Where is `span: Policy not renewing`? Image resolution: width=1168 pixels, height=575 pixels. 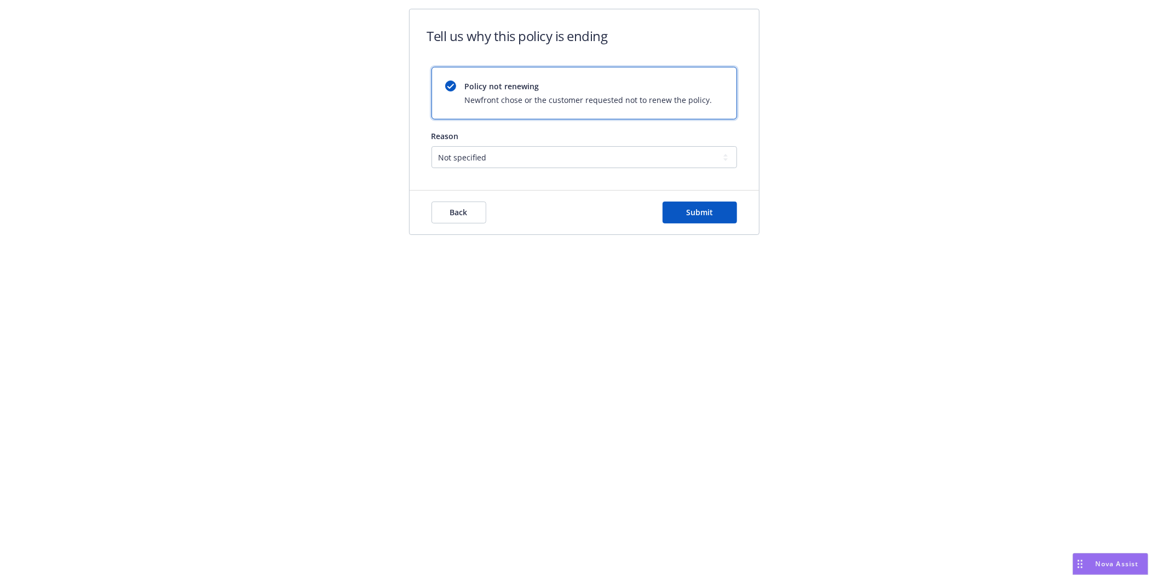 span: Policy not renewing is located at coordinates (589, 86).